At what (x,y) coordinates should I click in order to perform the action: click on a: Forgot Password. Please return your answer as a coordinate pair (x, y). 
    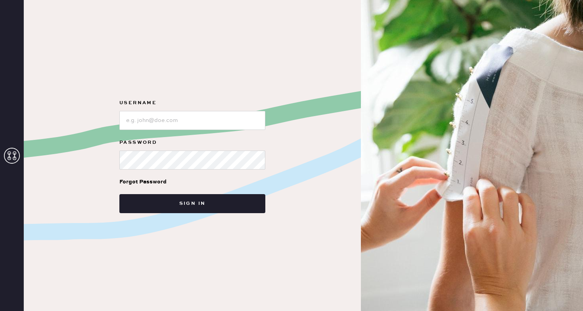
    Looking at the image, I should click on (143, 182).